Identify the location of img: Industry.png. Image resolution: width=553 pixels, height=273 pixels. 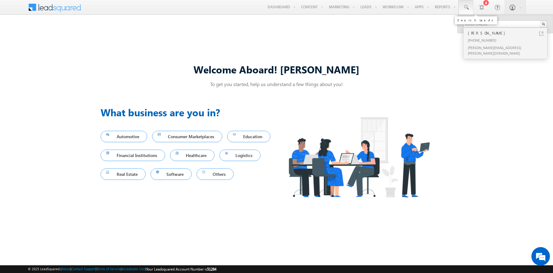
(359, 157).